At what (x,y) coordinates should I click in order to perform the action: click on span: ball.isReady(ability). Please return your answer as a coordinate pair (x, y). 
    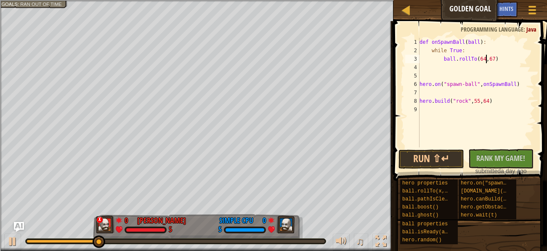
    Looking at the image, I should click on (434, 232).